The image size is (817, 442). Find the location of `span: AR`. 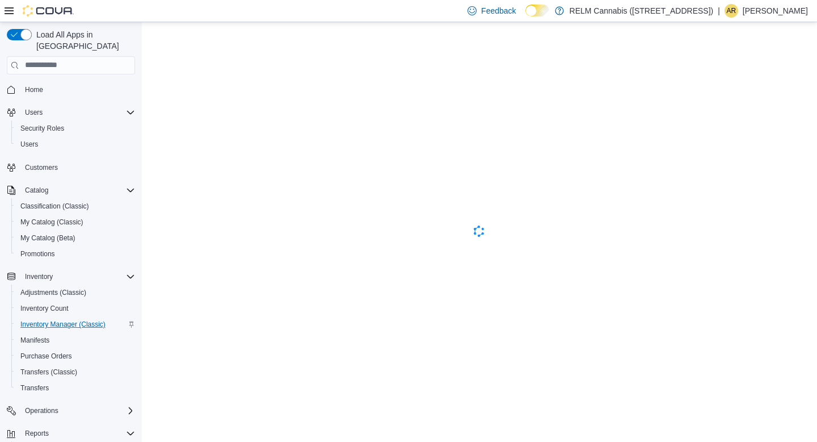

span: AR is located at coordinates (732, 11).